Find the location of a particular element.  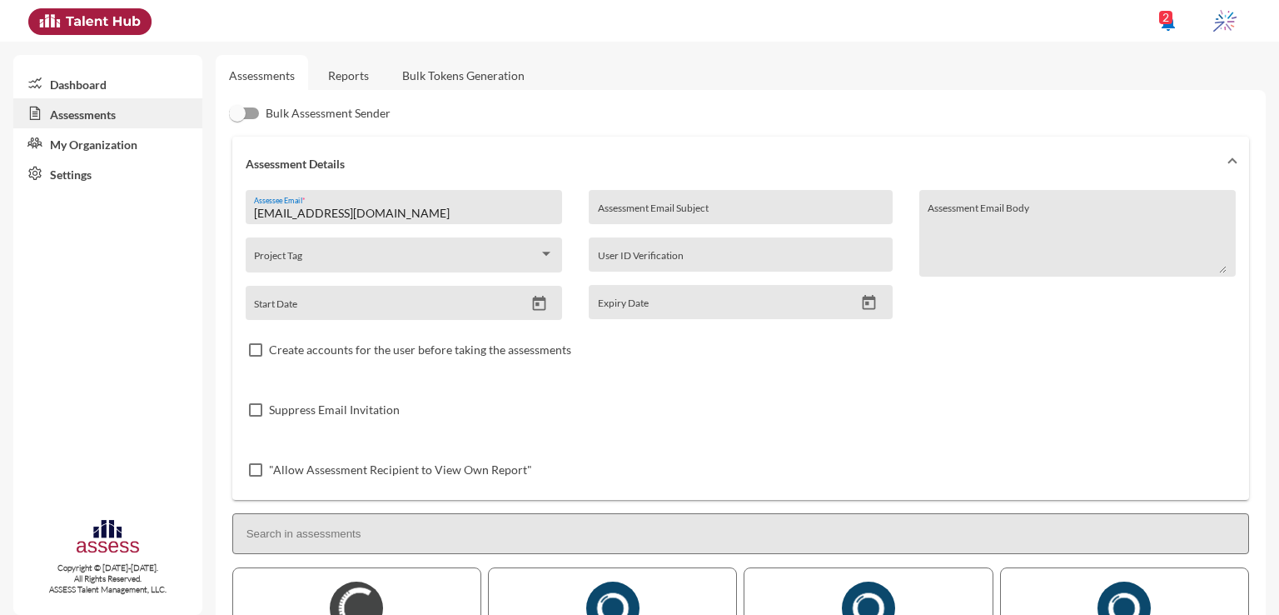

span: "Allow Assessment Recipient to View Own Report" is located at coordinates (401, 470).